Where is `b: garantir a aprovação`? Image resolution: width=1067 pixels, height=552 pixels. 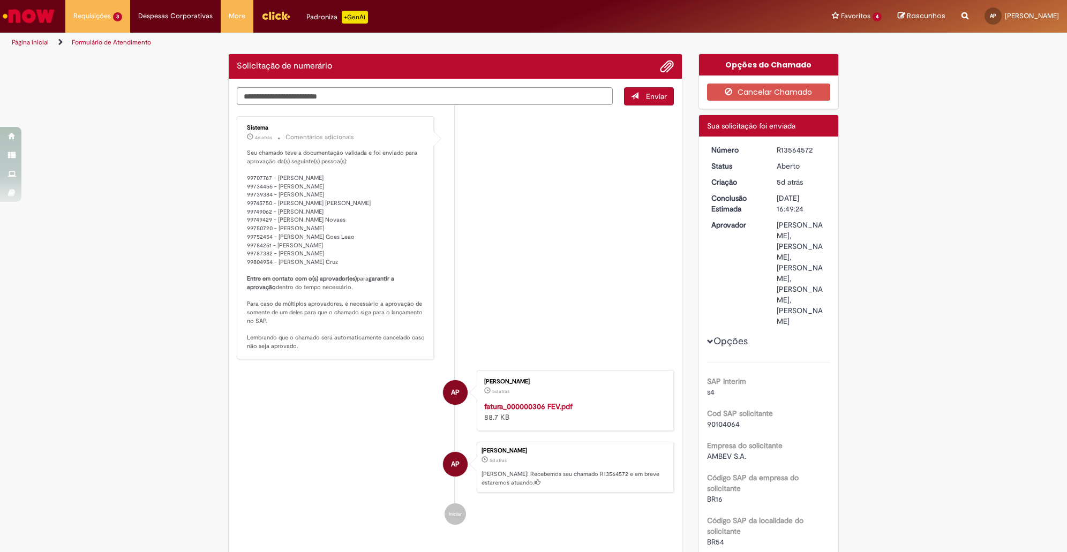
b: garantir a aprovação is located at coordinates (321, 283).